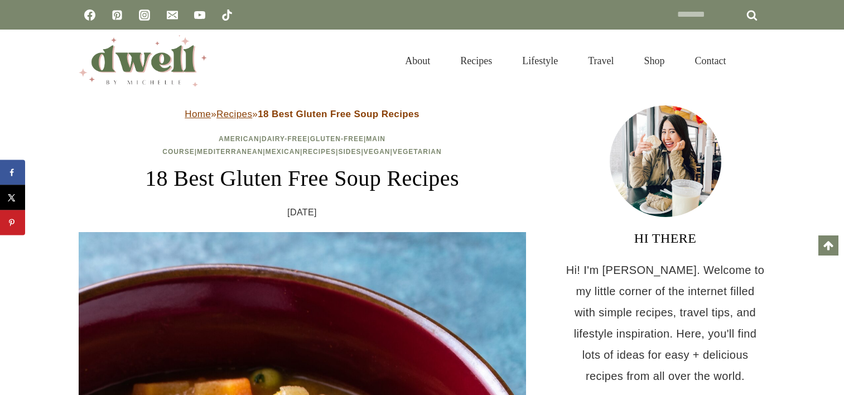 Image resolution: width=844 pixels, height=395 pixels. What do you see at coordinates (117, 15) in the screenshot?
I see `a: Pinterest` at bounding box center [117, 15].